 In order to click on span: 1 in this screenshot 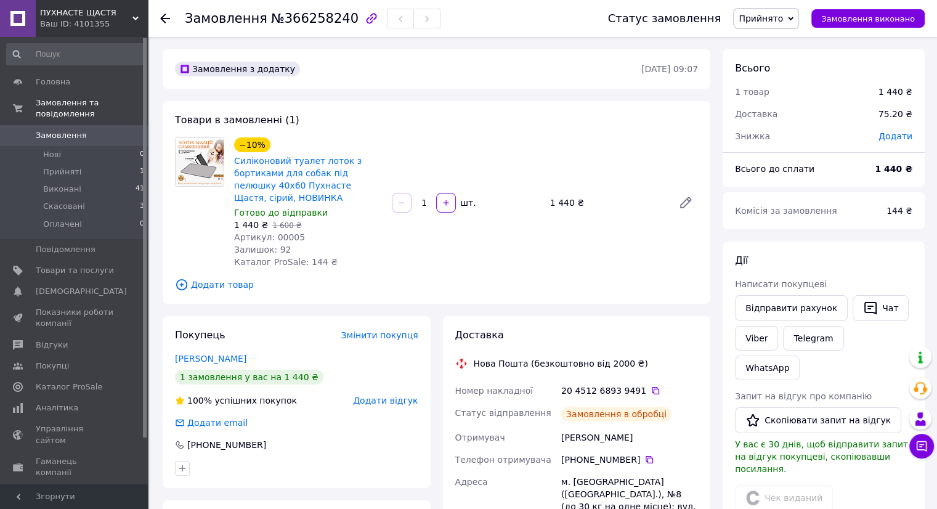, I will do `click(142, 172)`.